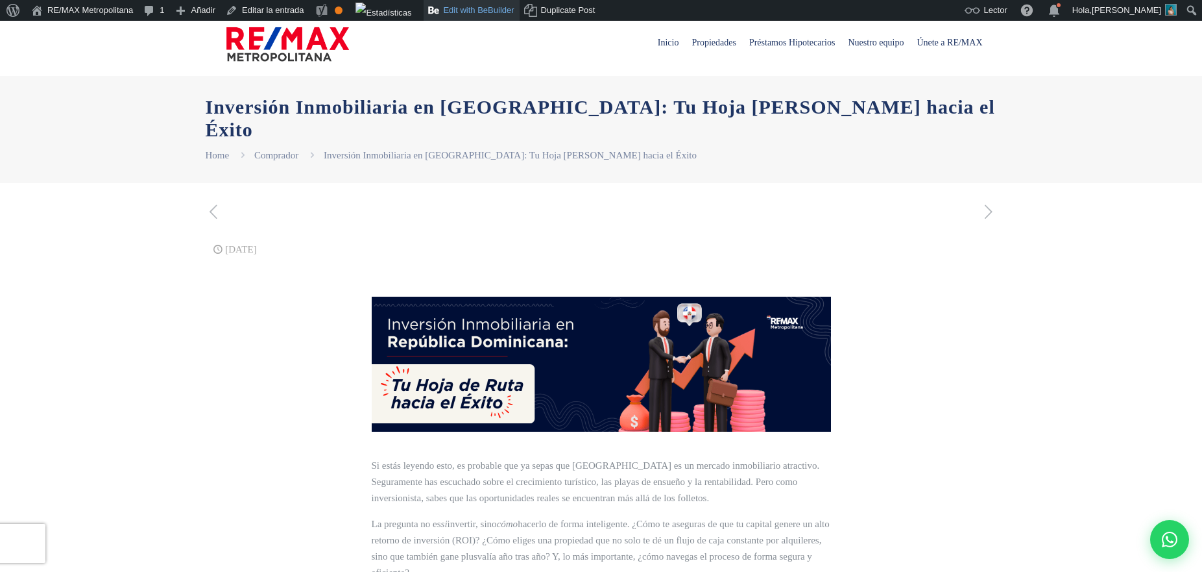 The height and width of the screenshot is (572, 1202). Describe the element at coordinates (876, 43) in the screenshot. I see `a: Nuestro equipo` at that location.